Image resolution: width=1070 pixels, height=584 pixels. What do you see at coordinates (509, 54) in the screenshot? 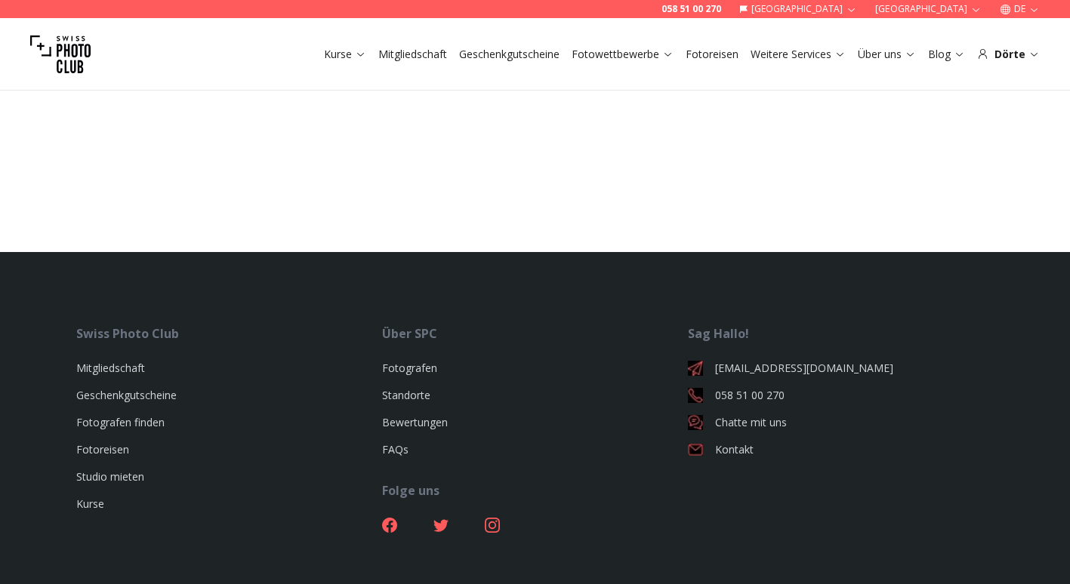
I see `button: Geschenkgutscheine` at bounding box center [509, 54].